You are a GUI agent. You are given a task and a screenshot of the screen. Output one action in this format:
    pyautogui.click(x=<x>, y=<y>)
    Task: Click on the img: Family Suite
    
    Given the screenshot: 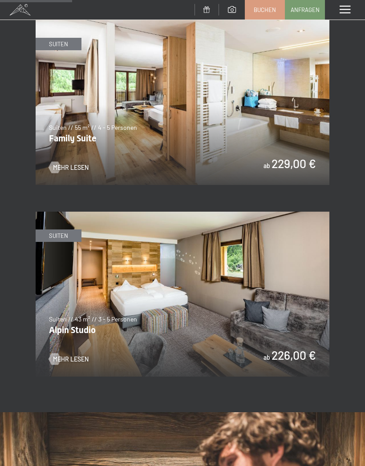 What is the action you would take?
    pyautogui.click(x=182, y=102)
    